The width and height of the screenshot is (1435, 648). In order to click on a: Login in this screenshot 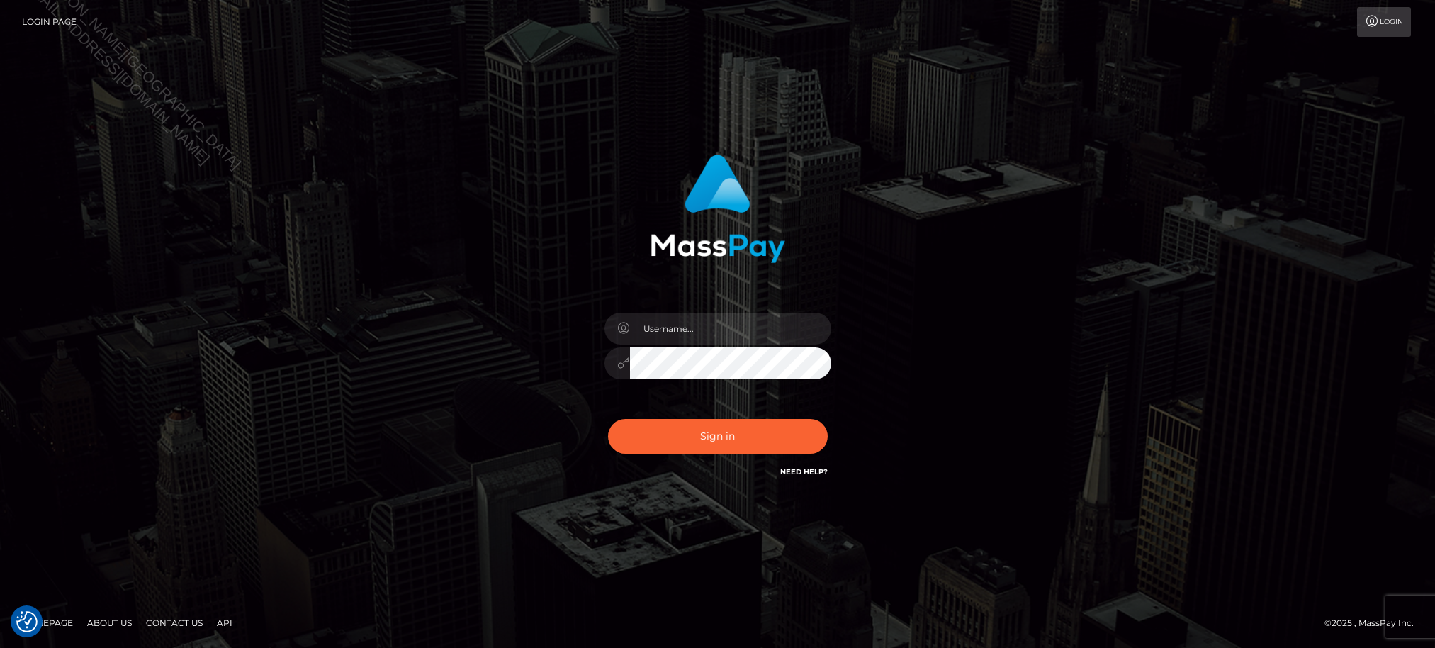, I will do `click(1384, 22)`.